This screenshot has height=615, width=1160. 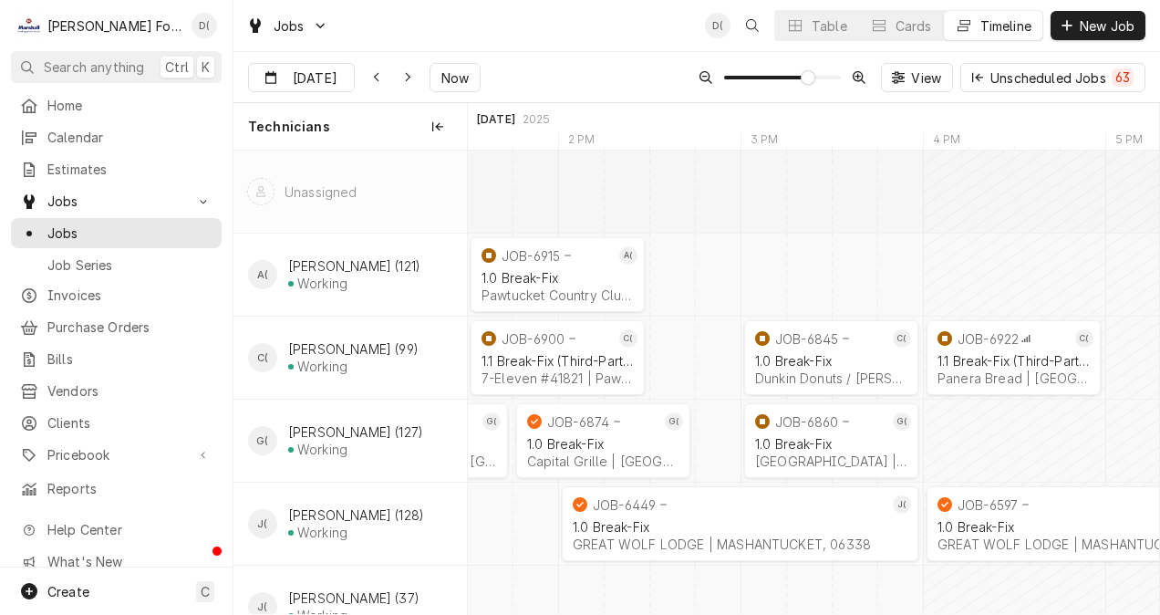 What do you see at coordinates (116, 488) in the screenshot?
I see `a: Reports` at bounding box center [116, 488].